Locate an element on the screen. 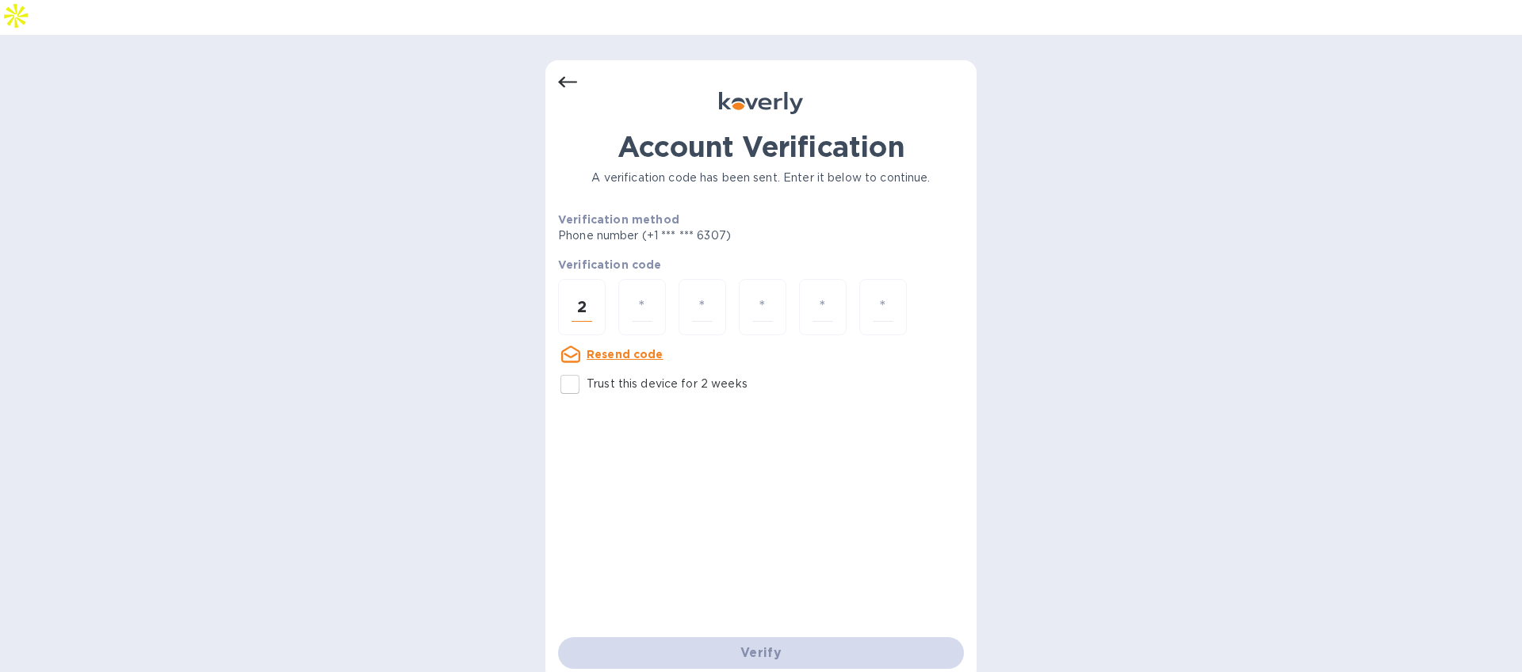 The width and height of the screenshot is (1522, 672). b: Verification method is located at coordinates (618, 220).